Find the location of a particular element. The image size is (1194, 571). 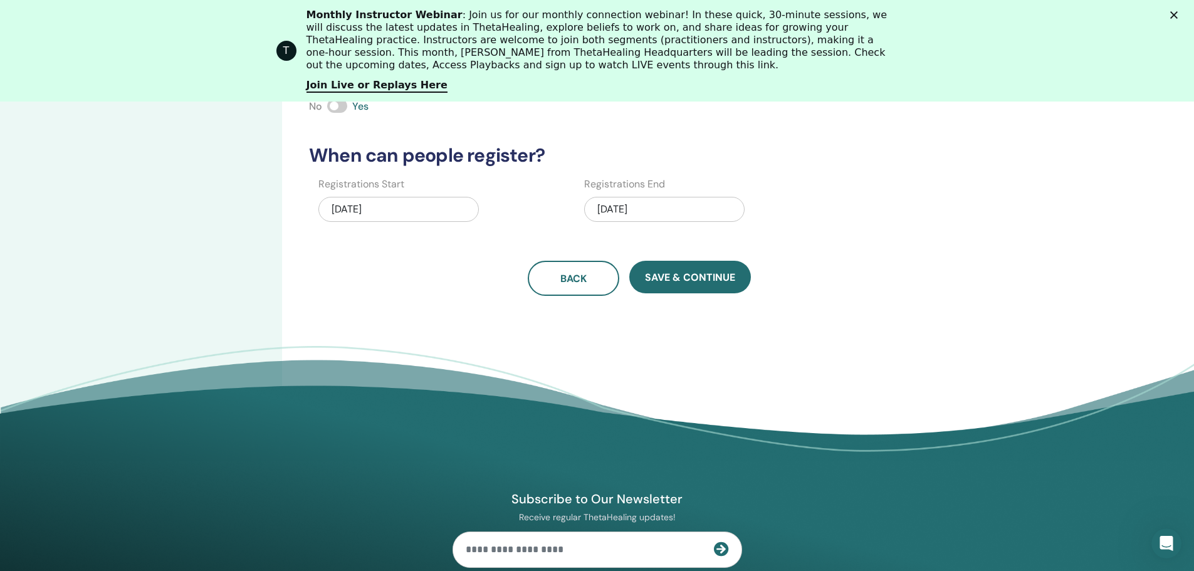

span: No is located at coordinates (315, 106).